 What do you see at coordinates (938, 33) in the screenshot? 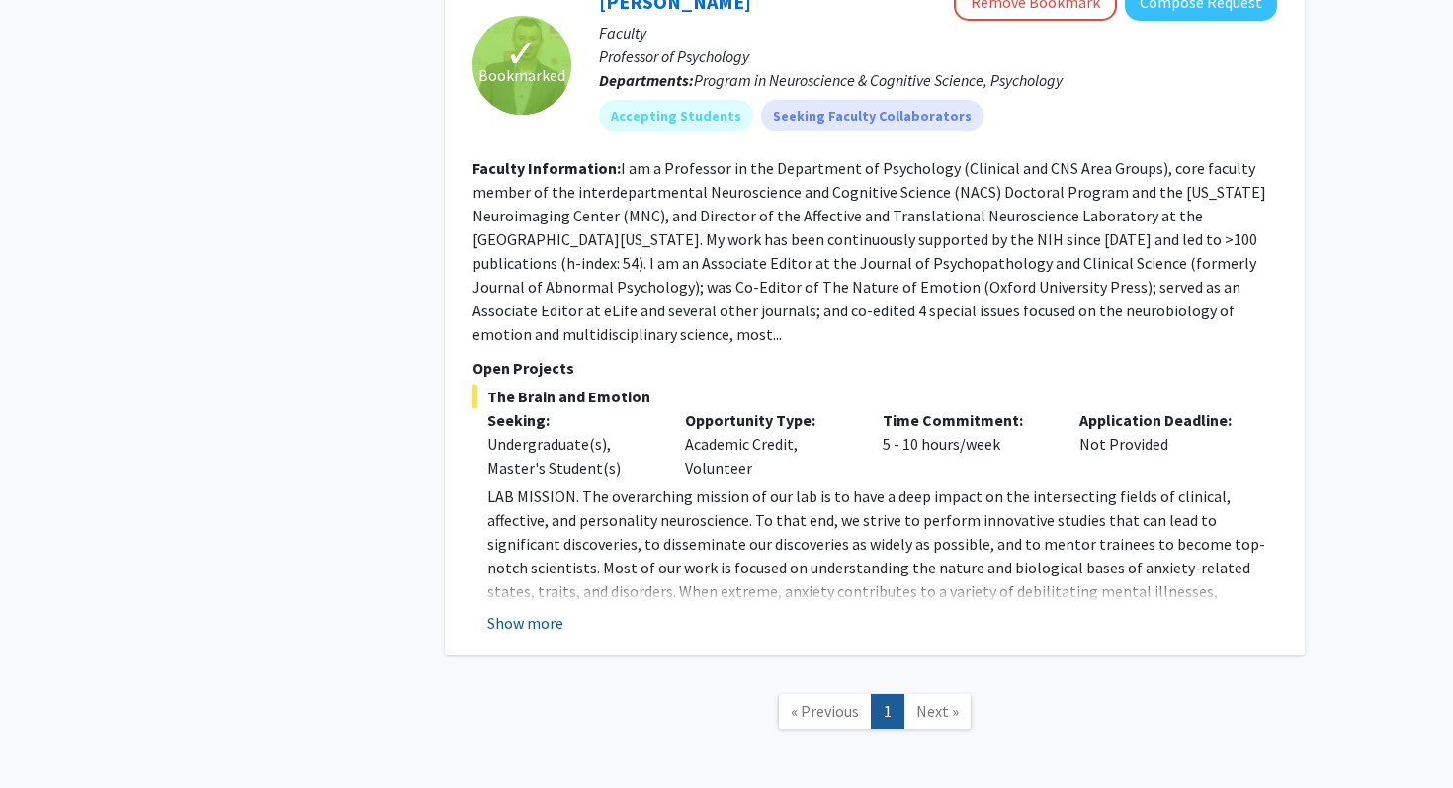
I see `p: Faculty` at bounding box center [938, 33].